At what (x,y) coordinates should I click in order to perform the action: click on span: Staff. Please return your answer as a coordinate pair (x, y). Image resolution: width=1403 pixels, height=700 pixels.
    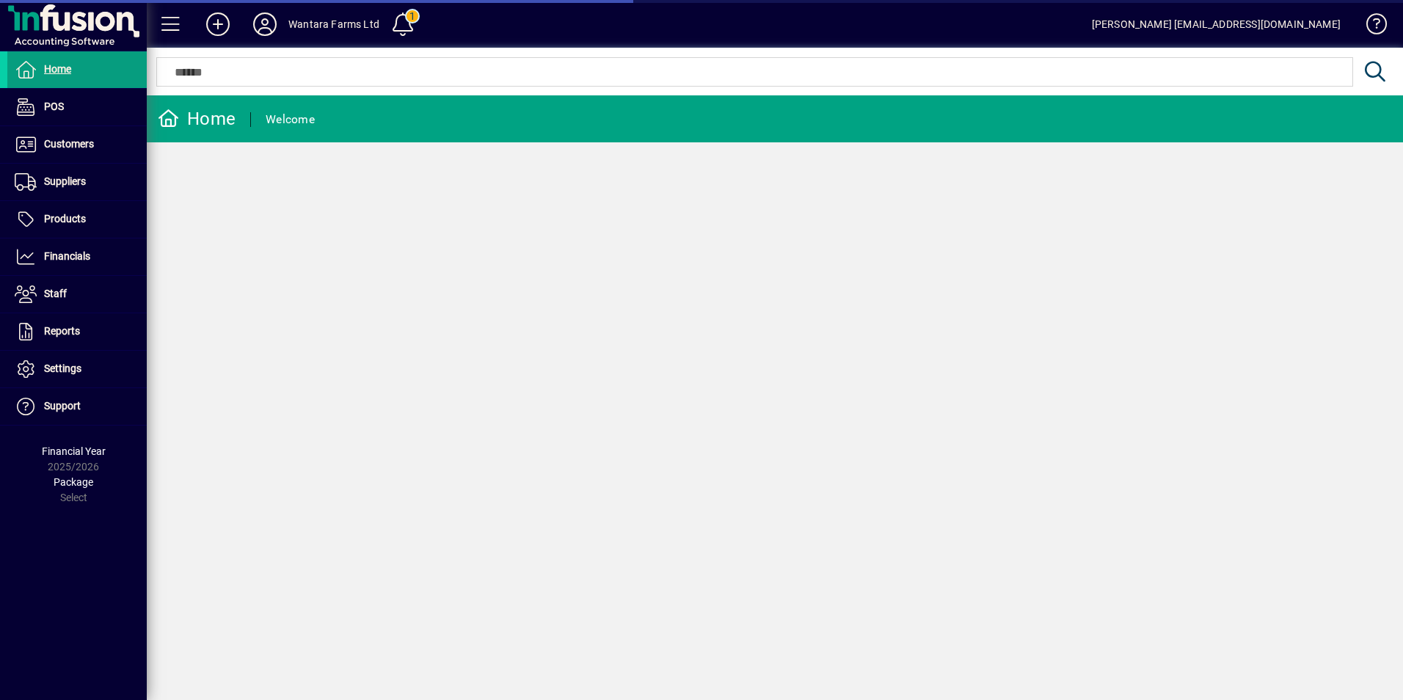
    Looking at the image, I should click on (55, 294).